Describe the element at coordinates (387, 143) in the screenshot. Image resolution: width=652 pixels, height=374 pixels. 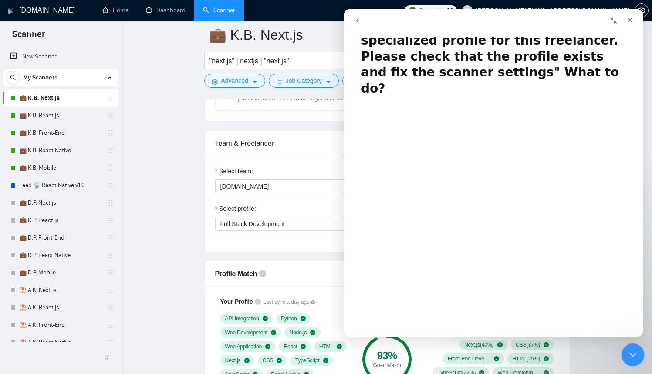
I see `div: Team & Freelancer` at that location.